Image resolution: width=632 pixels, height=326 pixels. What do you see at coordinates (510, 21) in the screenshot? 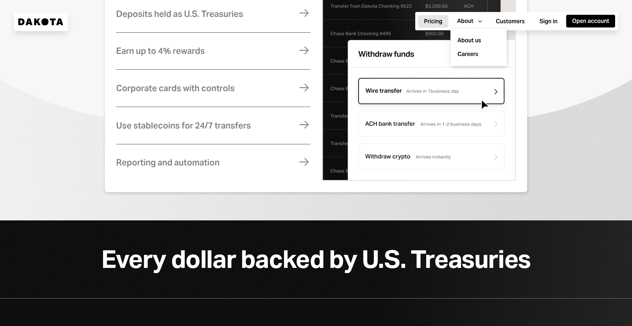
I see `a: Customers` at bounding box center [510, 21].